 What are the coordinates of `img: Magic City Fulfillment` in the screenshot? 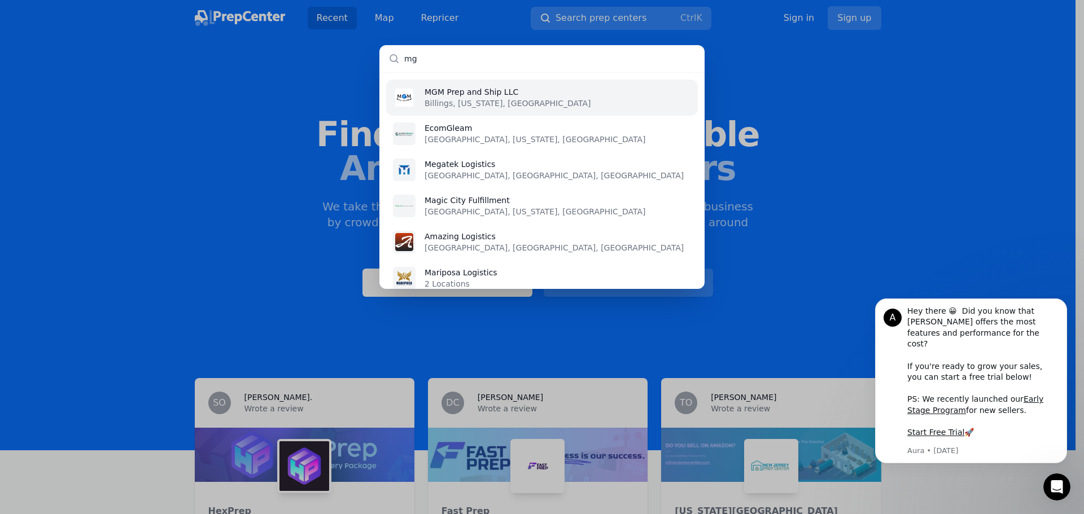 It's located at (404, 206).